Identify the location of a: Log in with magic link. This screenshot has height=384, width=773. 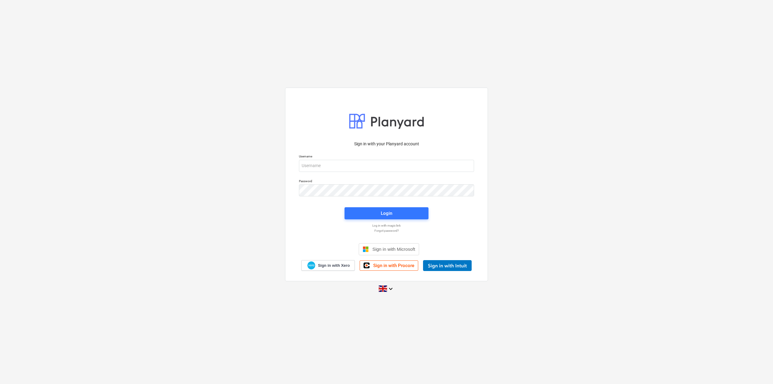
(387, 225).